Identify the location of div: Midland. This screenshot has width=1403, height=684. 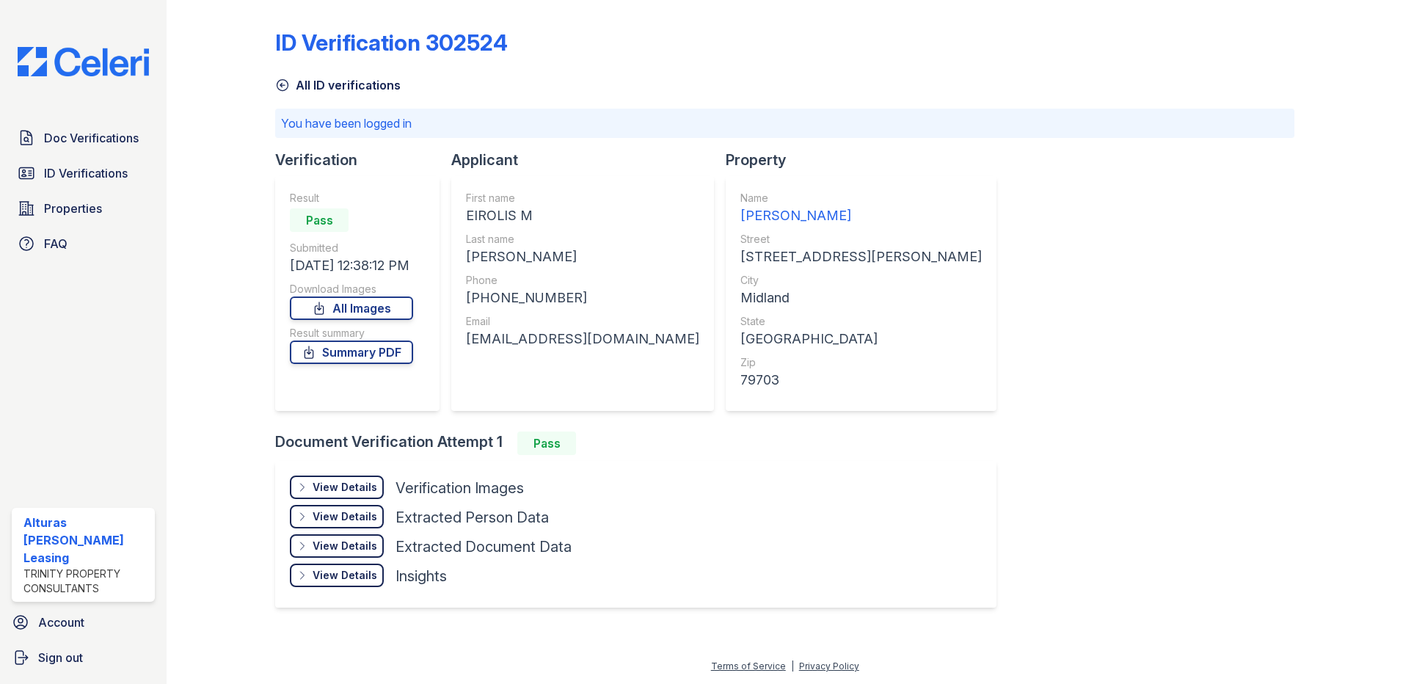
(861, 298).